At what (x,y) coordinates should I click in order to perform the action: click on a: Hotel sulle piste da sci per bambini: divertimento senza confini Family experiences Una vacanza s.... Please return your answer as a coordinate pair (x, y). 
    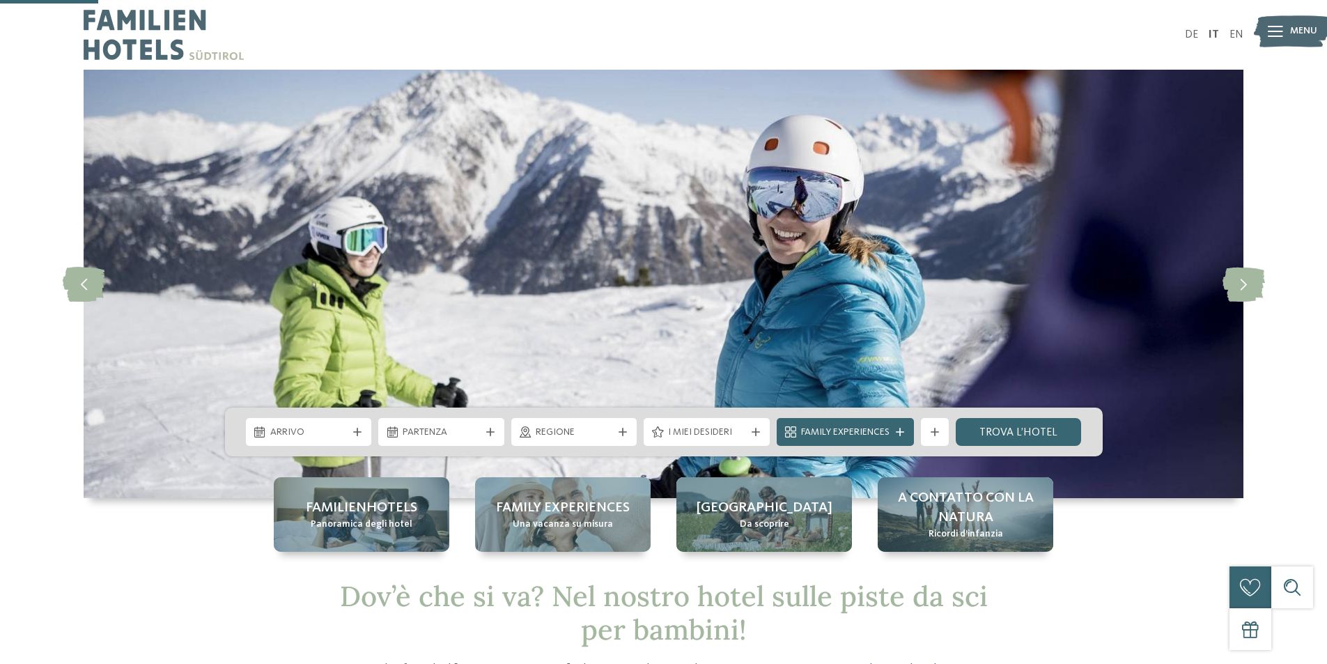
    Looking at the image, I should click on (563, 514).